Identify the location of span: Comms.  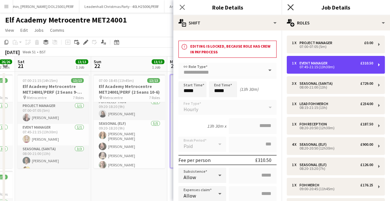
(57, 30).